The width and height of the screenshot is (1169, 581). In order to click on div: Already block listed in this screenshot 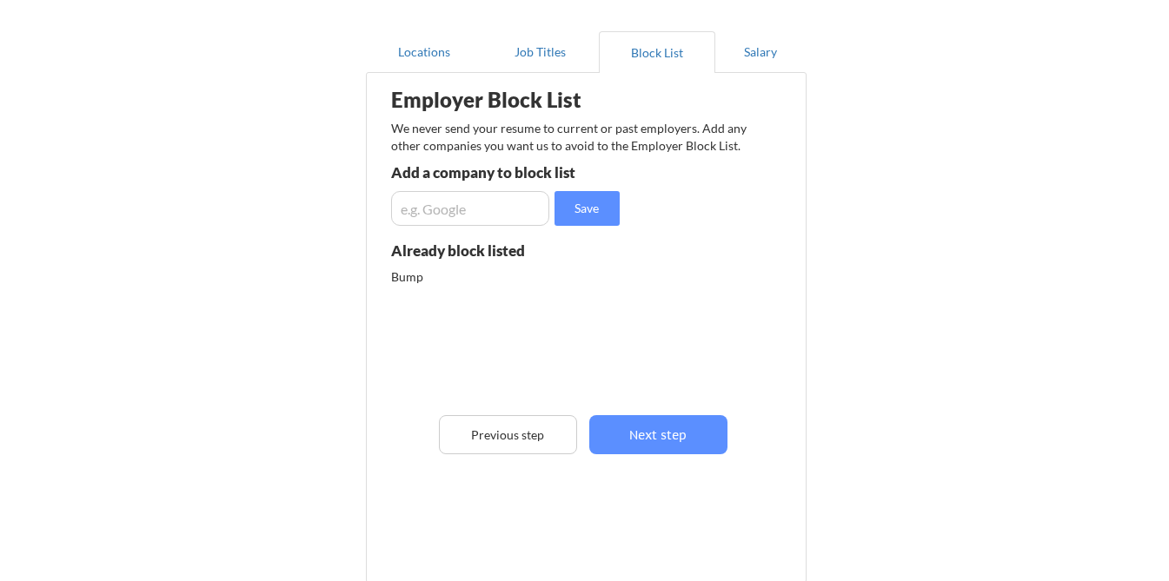, I will do `click(487, 250)`.